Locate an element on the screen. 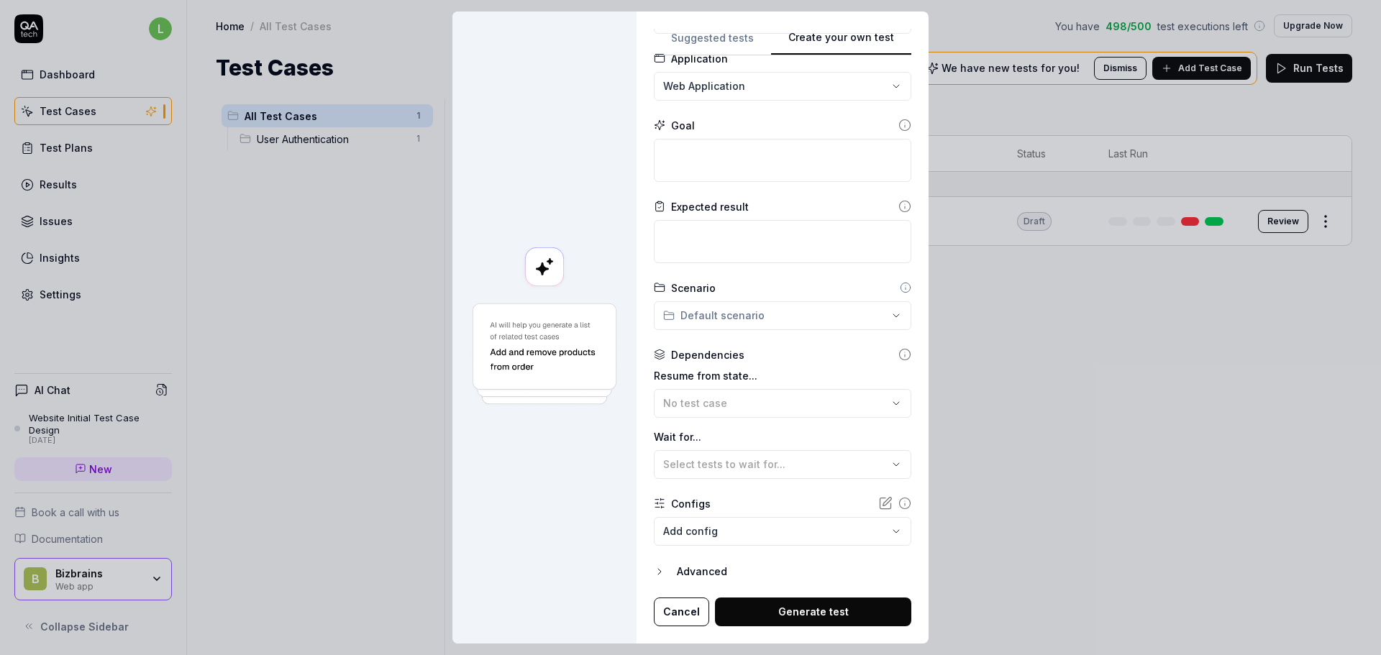 The height and width of the screenshot is (655, 1381). div: Expected result is located at coordinates (710, 207).